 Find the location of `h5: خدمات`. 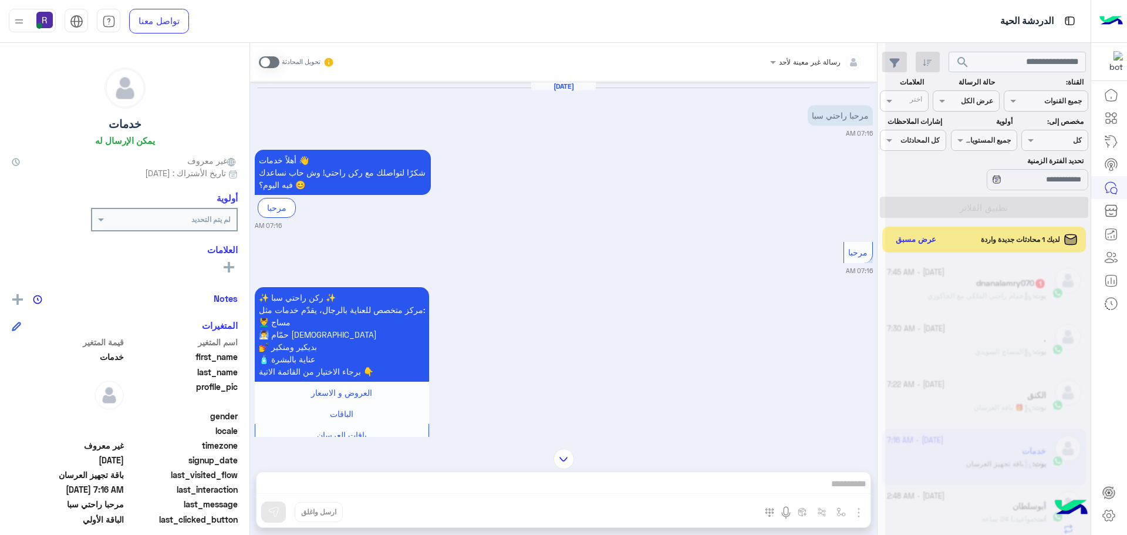

h5: خدمات is located at coordinates (125, 124).